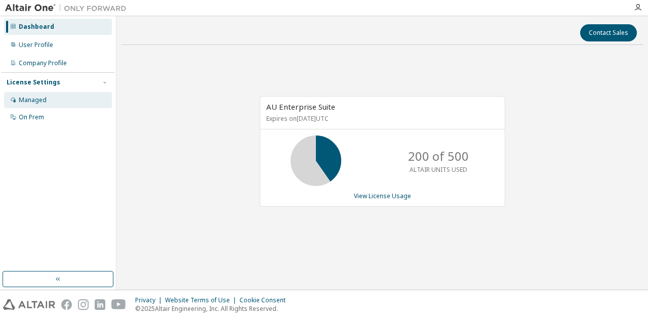 The image size is (648, 319). I want to click on div: Privacy, so click(150, 301).